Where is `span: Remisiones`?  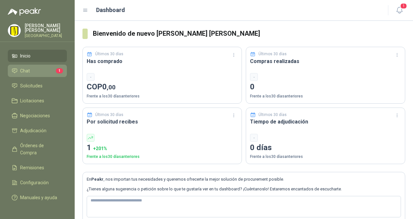 span: Remisiones is located at coordinates (32, 168).